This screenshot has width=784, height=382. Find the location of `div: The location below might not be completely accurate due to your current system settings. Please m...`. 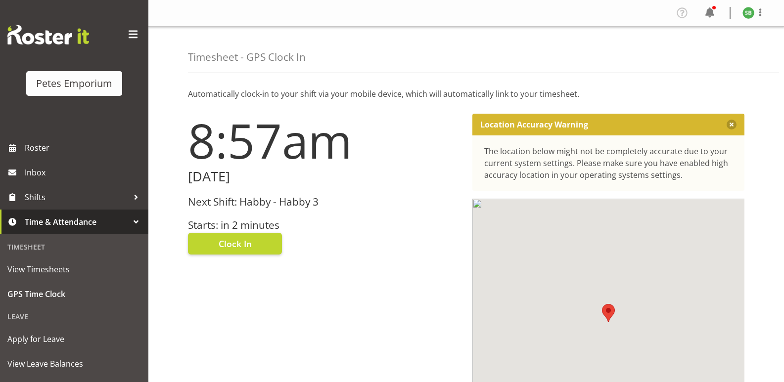

div: The location below might not be completely accurate due to your current system settings. Please m... is located at coordinates (608, 163).